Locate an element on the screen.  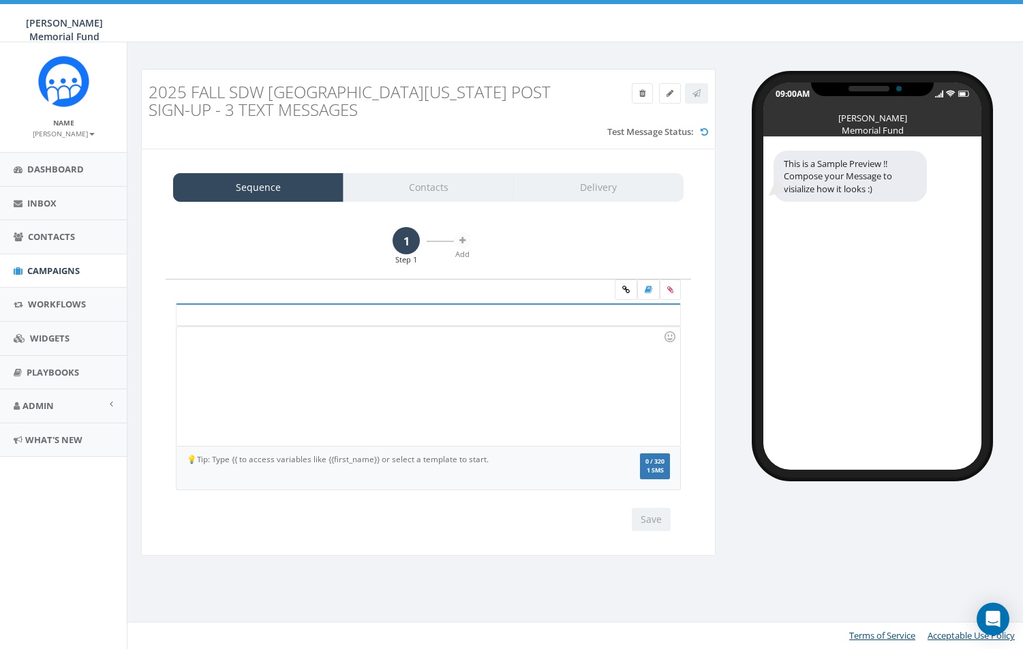
span: Campaigns is located at coordinates (53, 270).